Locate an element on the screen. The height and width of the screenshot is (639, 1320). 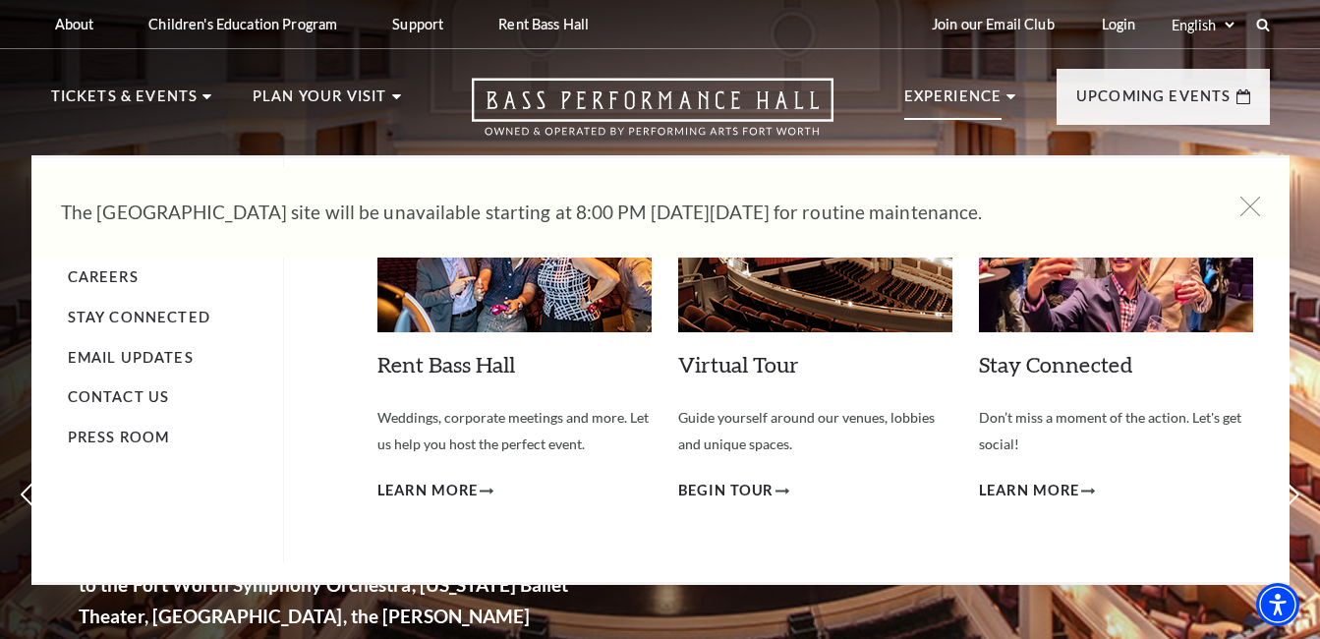
p: Upcoming Events is located at coordinates (1154, 102).